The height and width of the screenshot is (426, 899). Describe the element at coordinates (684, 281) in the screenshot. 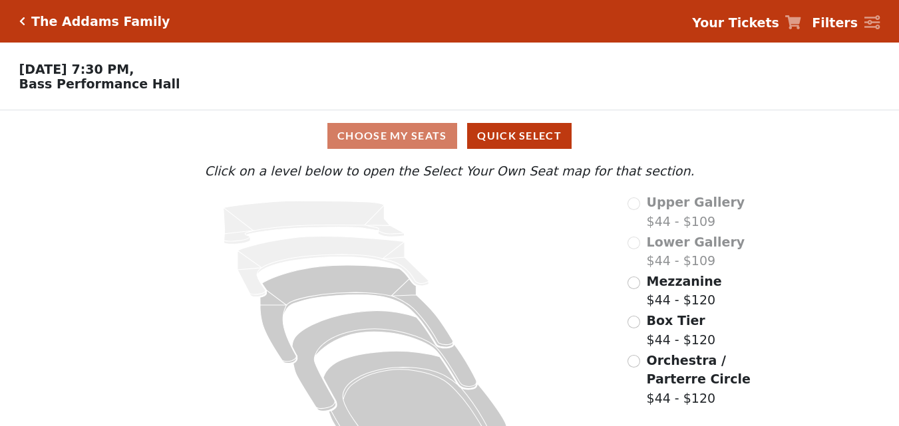

I see `span: Mezzanine` at that location.